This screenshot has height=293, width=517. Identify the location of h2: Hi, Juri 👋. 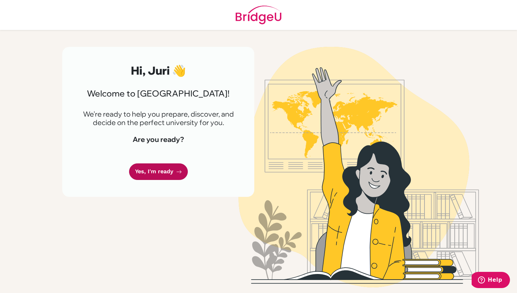
(158, 70).